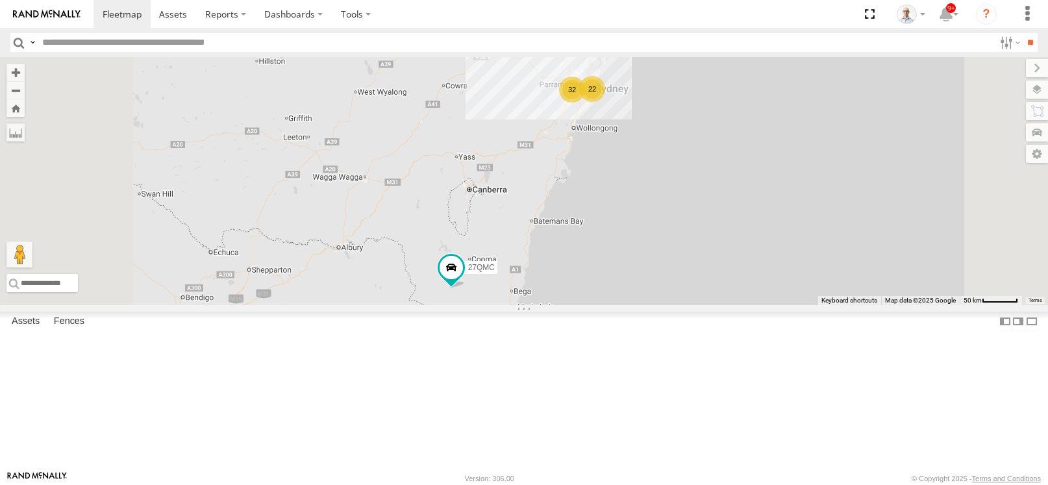  I want to click on div: Kurt Byers, so click(911, 14).